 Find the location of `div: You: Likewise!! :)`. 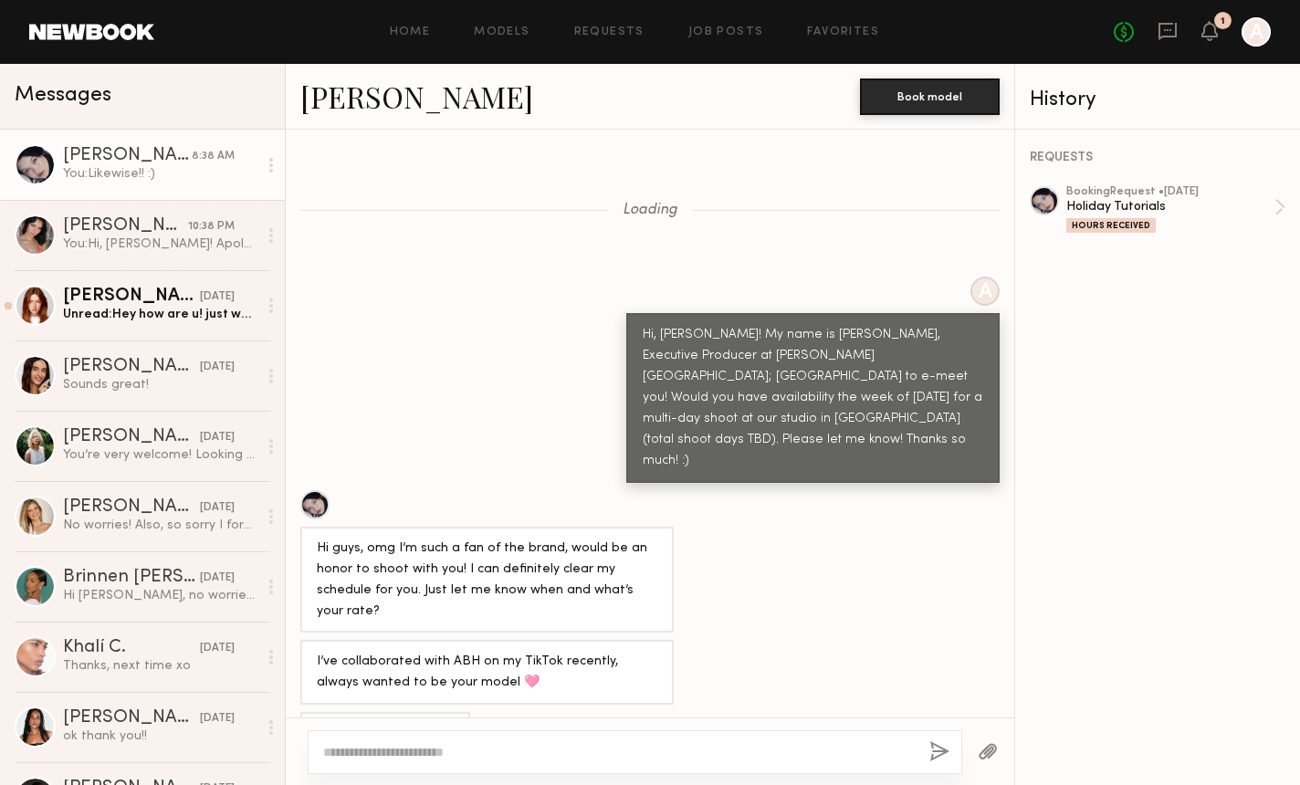

div: You: Likewise!! :) is located at coordinates (160, 173).